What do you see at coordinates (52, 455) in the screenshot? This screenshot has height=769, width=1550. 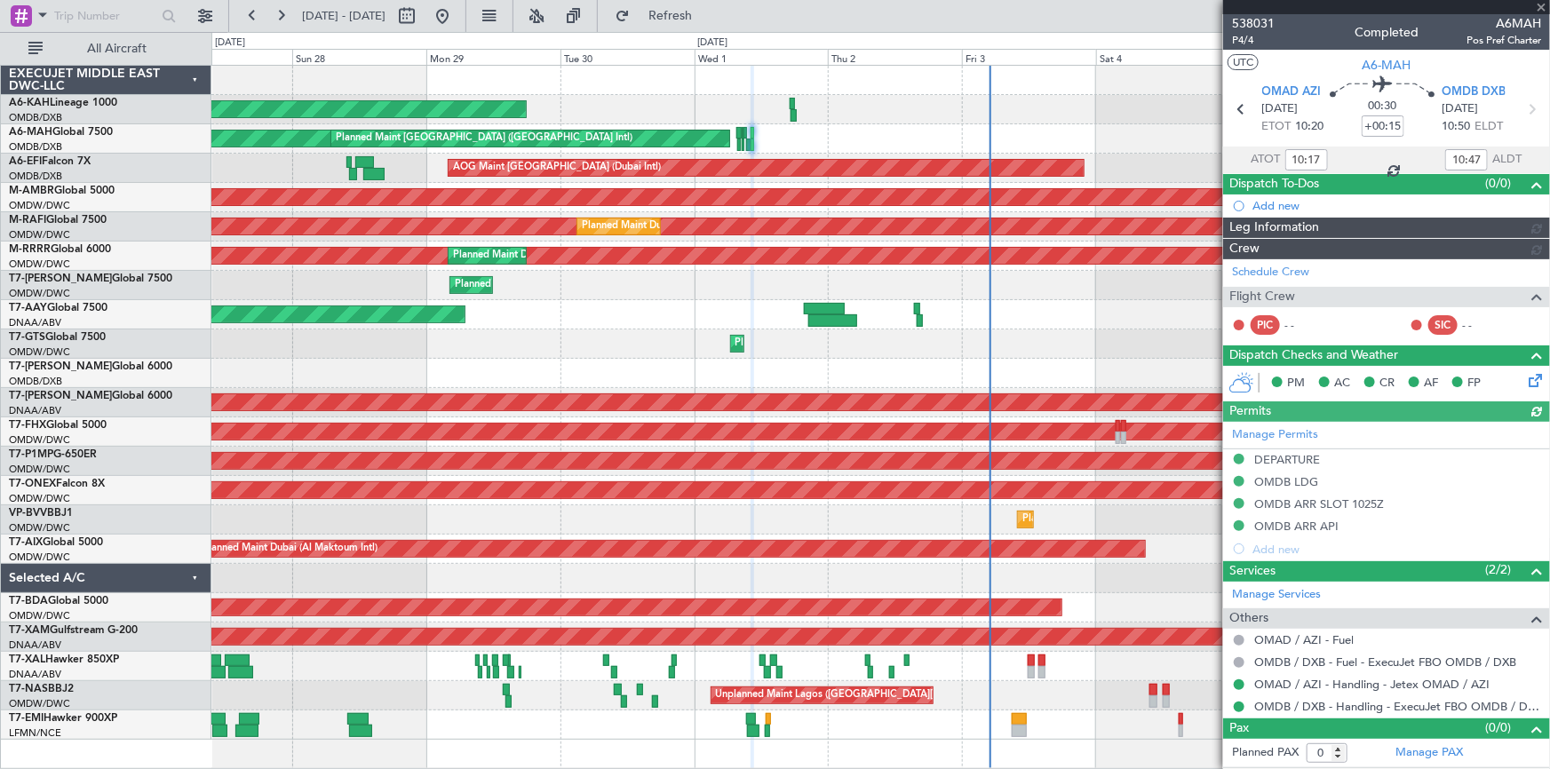 I see `a: T7-P1MPG-650ER` at bounding box center [52, 455].